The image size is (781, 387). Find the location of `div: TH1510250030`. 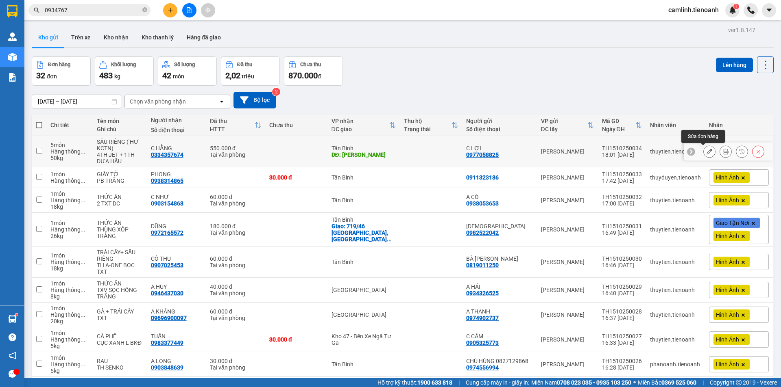

div: TH1510250030 is located at coordinates (622, 259).